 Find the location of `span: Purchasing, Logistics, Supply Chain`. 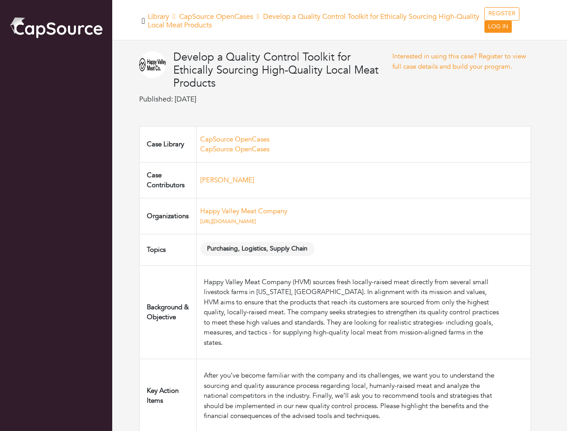

span: Purchasing, Logistics, Supply Chain is located at coordinates (257, 249).